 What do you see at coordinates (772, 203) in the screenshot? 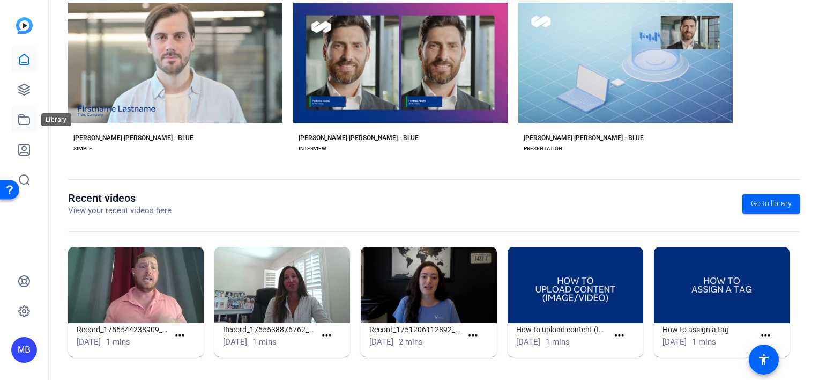
I see `span: Go to library` at bounding box center [772, 203].